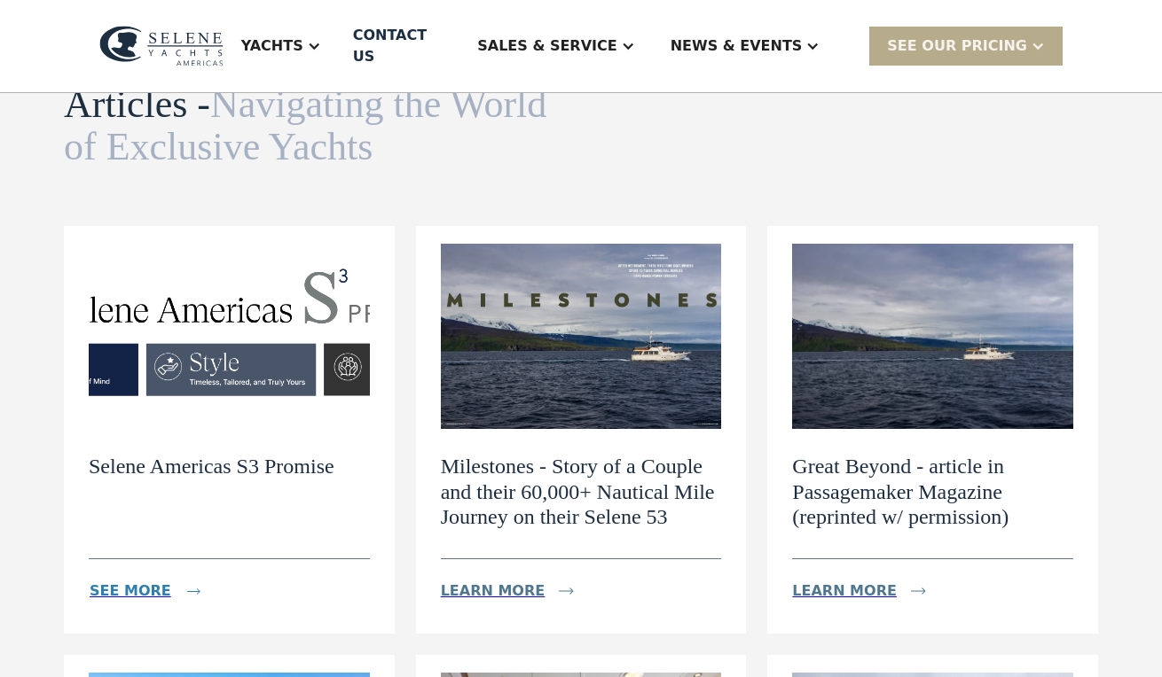 Image resolution: width=1162 pixels, height=677 pixels. What do you see at coordinates (581, 492) in the screenshot?
I see `h2: Milestones - Story of a Couple and their 60,000+ Nautical Mile Journey on their Selene 53` at bounding box center [581, 492].